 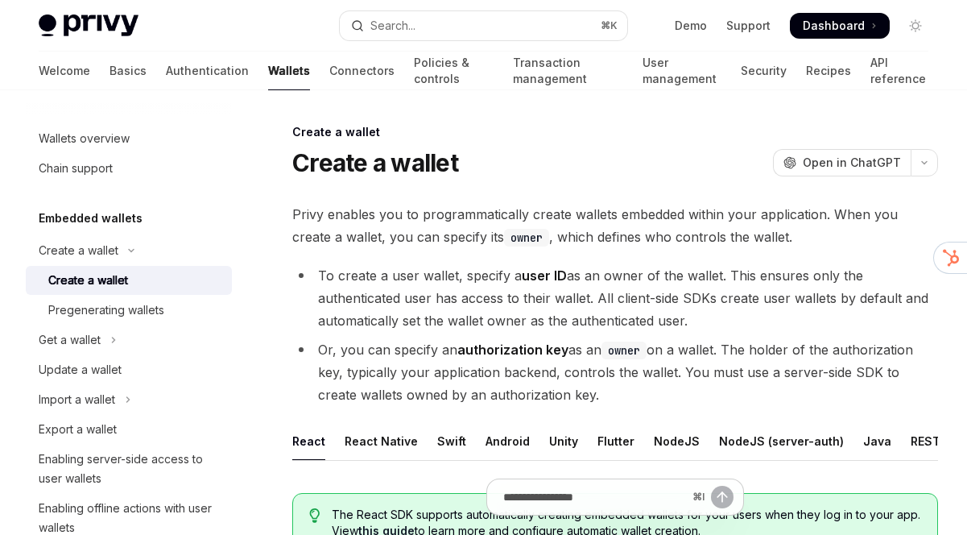 I want to click on h5: Embedded wallets, so click(x=90, y=218).